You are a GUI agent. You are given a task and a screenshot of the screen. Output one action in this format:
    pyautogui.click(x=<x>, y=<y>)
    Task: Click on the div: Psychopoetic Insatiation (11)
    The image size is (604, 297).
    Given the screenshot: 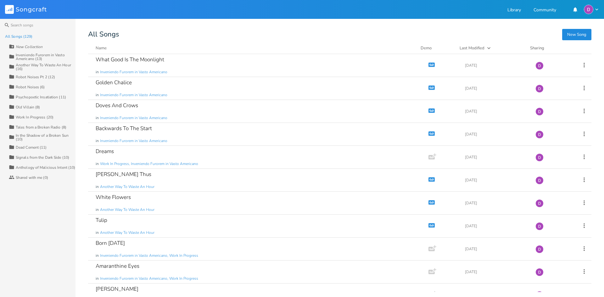 What is the action you would take?
    pyautogui.click(x=41, y=97)
    